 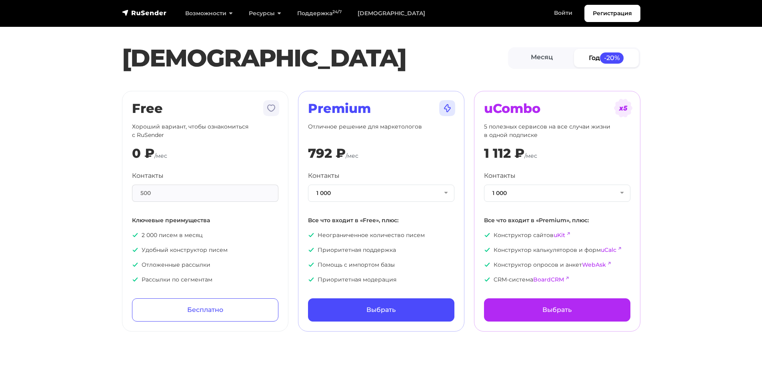 I want to click on img: RuSender, so click(x=144, y=13).